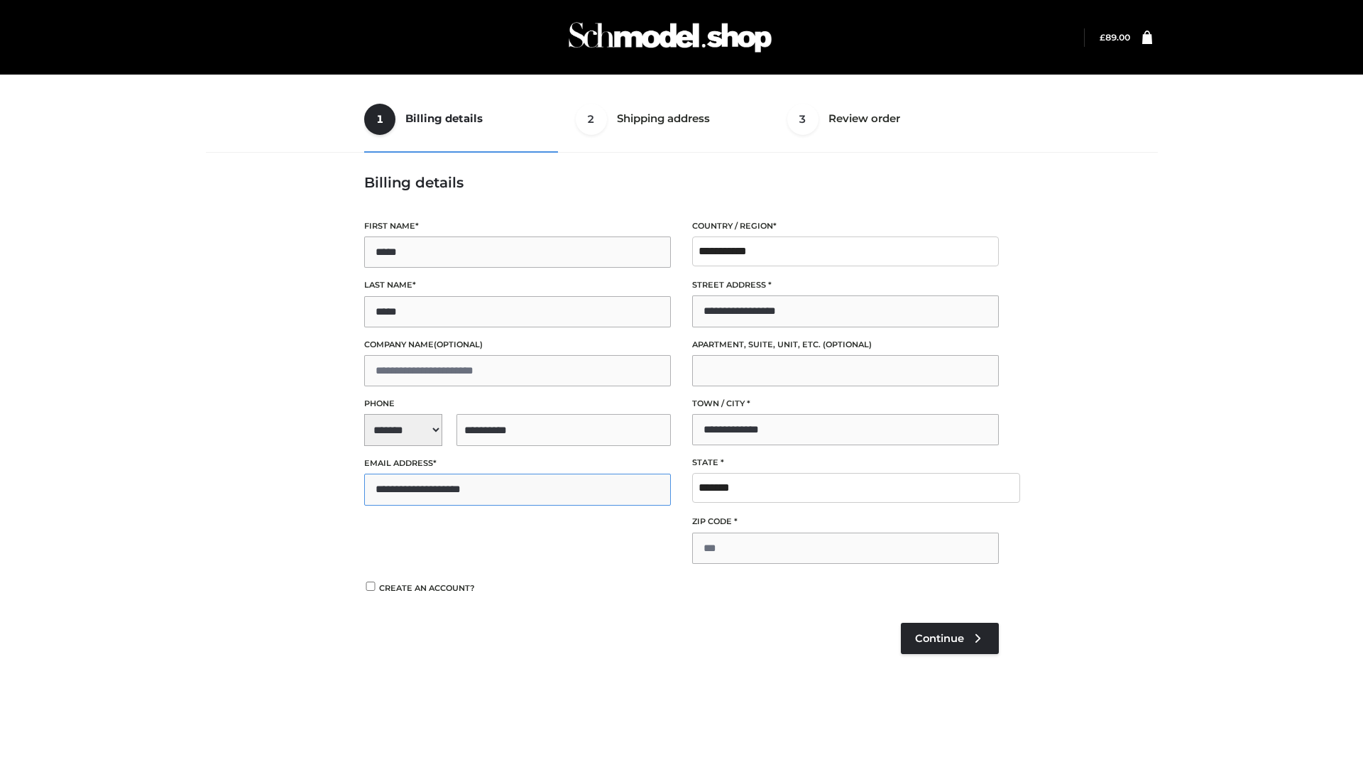 This screenshot has height=767, width=1363. Describe the element at coordinates (950, 638) in the screenshot. I see `a: Continue` at that location.